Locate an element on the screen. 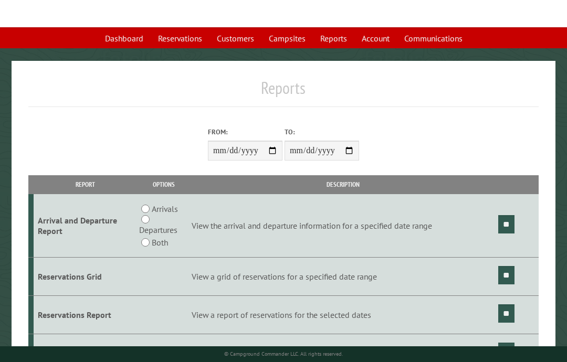 The image size is (567, 362). td: View a grid of reservations for a specified date range is located at coordinates (344, 277).